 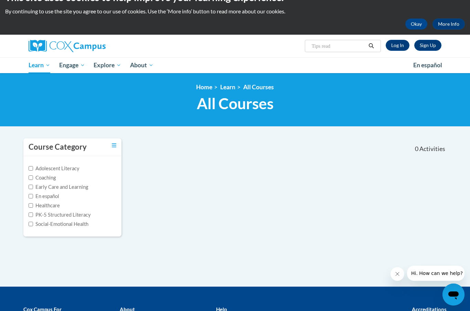 I want to click on span: 0, so click(x=416, y=149).